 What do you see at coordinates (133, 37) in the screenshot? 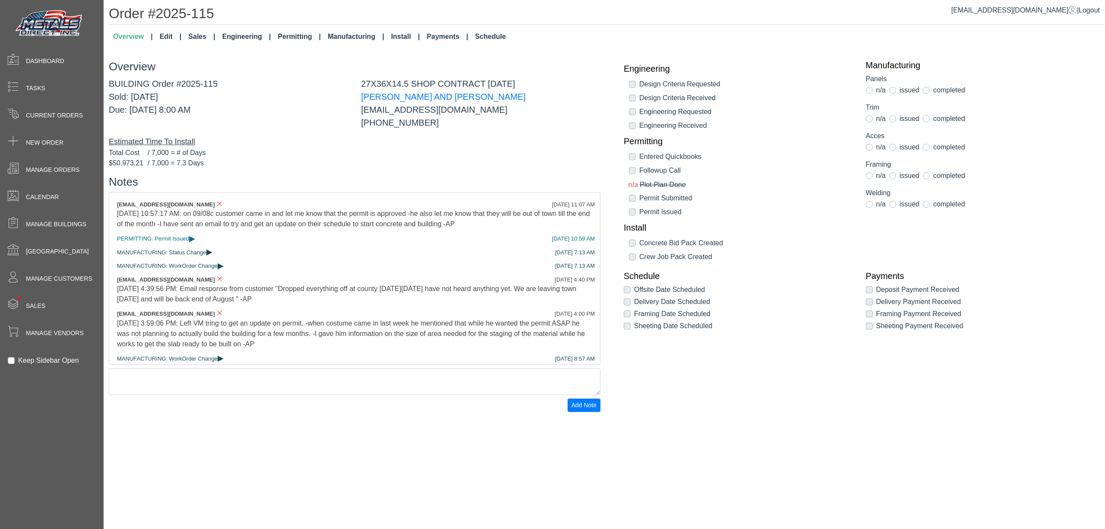
I see `a: Overview` at bounding box center [133, 37].